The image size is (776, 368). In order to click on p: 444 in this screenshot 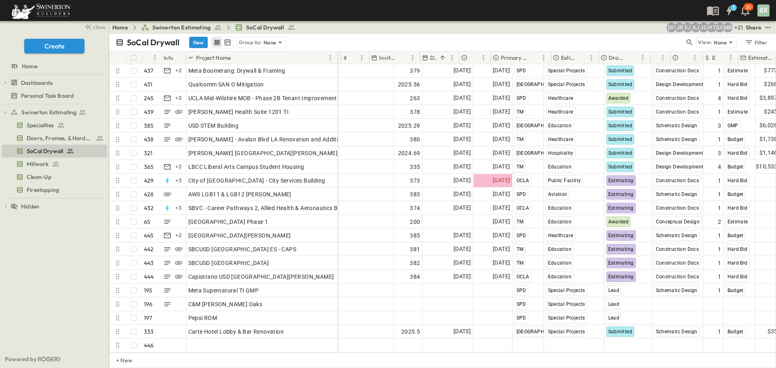, I will do `click(149, 277)`.